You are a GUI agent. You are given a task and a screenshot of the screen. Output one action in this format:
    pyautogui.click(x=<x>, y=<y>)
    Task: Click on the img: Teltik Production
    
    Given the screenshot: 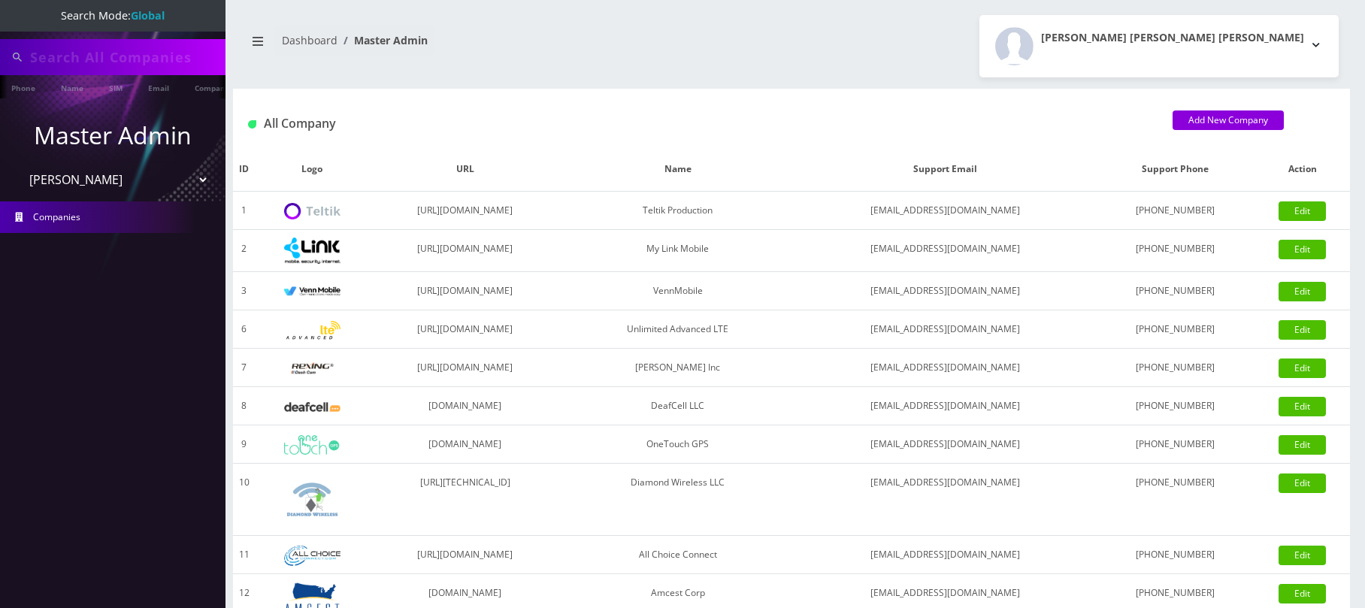 What is the action you would take?
    pyautogui.click(x=312, y=211)
    